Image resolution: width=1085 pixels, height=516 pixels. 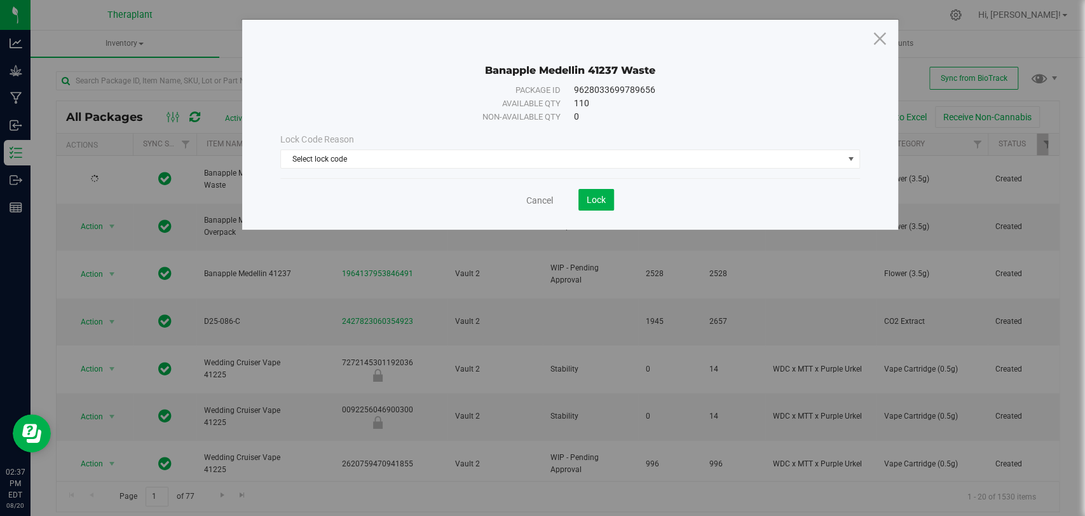 I want to click on span: Select lock code, so click(x=562, y=159).